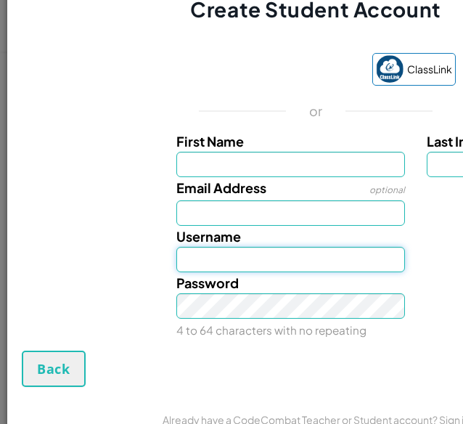 This screenshot has width=463, height=424. I want to click on span: optional, so click(387, 190).